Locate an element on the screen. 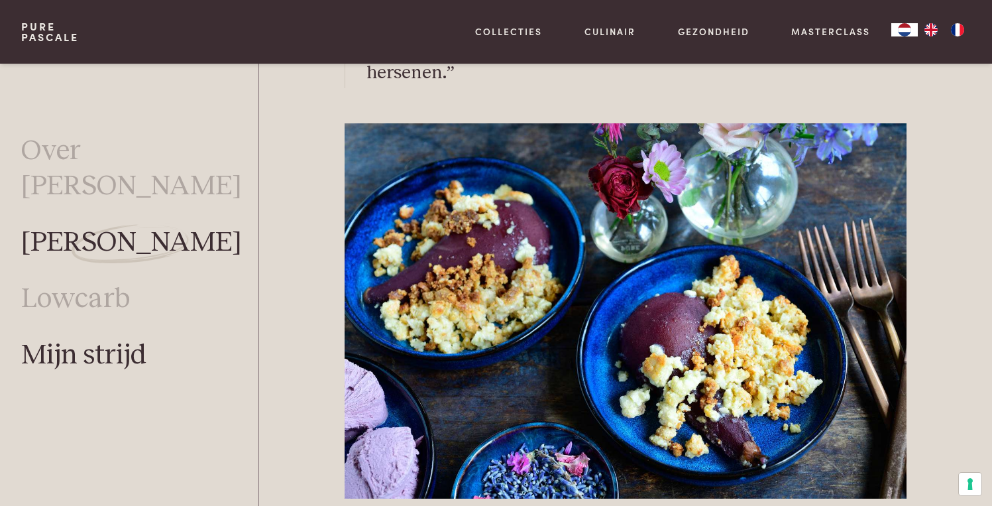  a: PurePascale is located at coordinates (50, 32).